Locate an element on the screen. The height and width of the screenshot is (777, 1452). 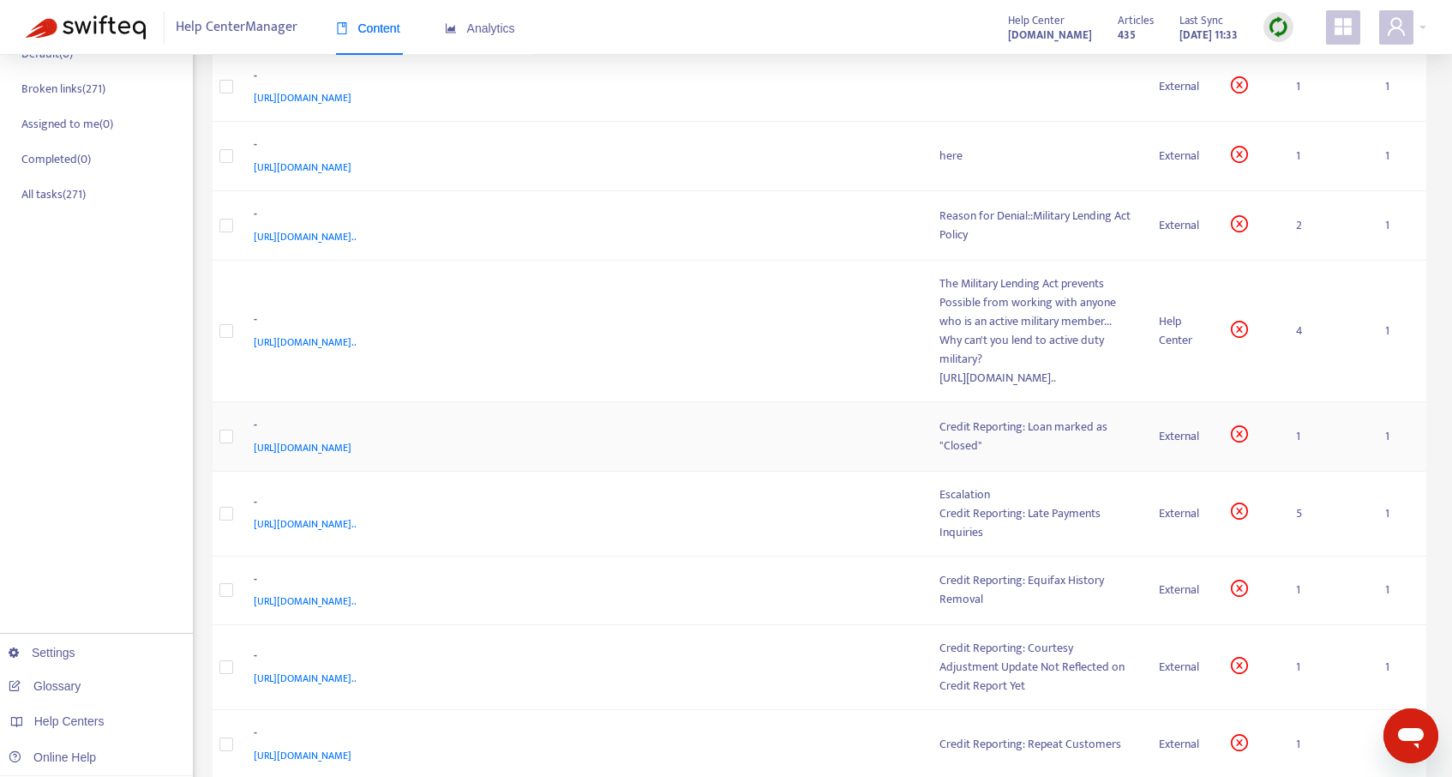
div: here is located at coordinates (1036, 156).